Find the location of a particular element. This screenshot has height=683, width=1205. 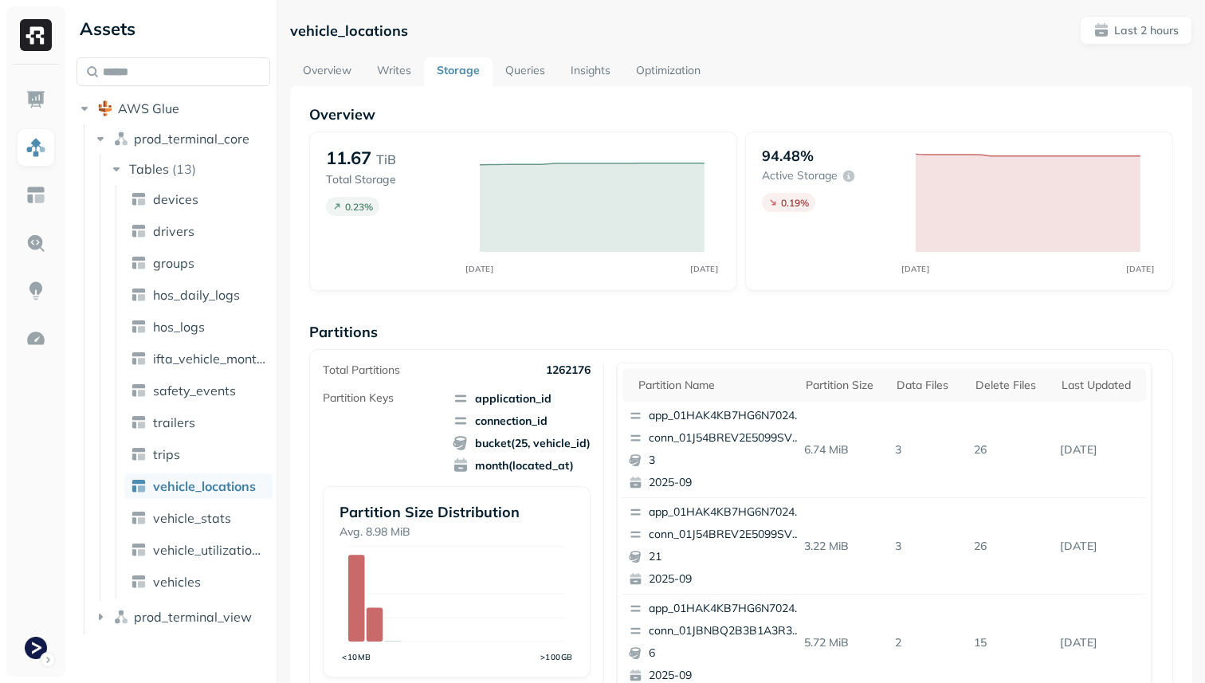

a: vehicle_utilization_day is located at coordinates (198, 550).